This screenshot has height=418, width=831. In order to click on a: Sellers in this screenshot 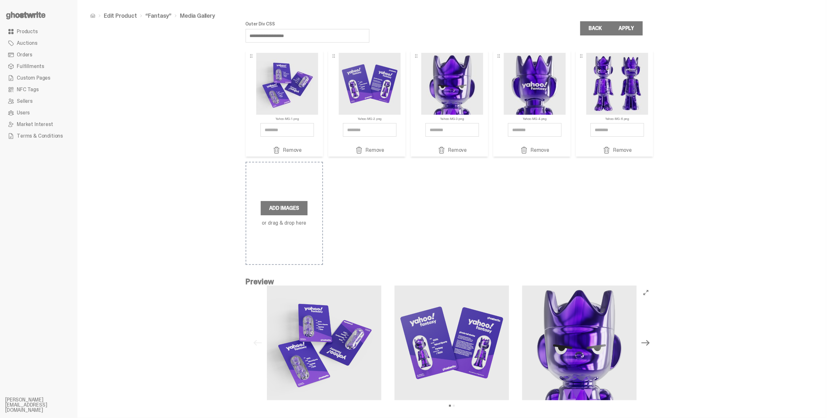, I will do `click(39, 101)`.